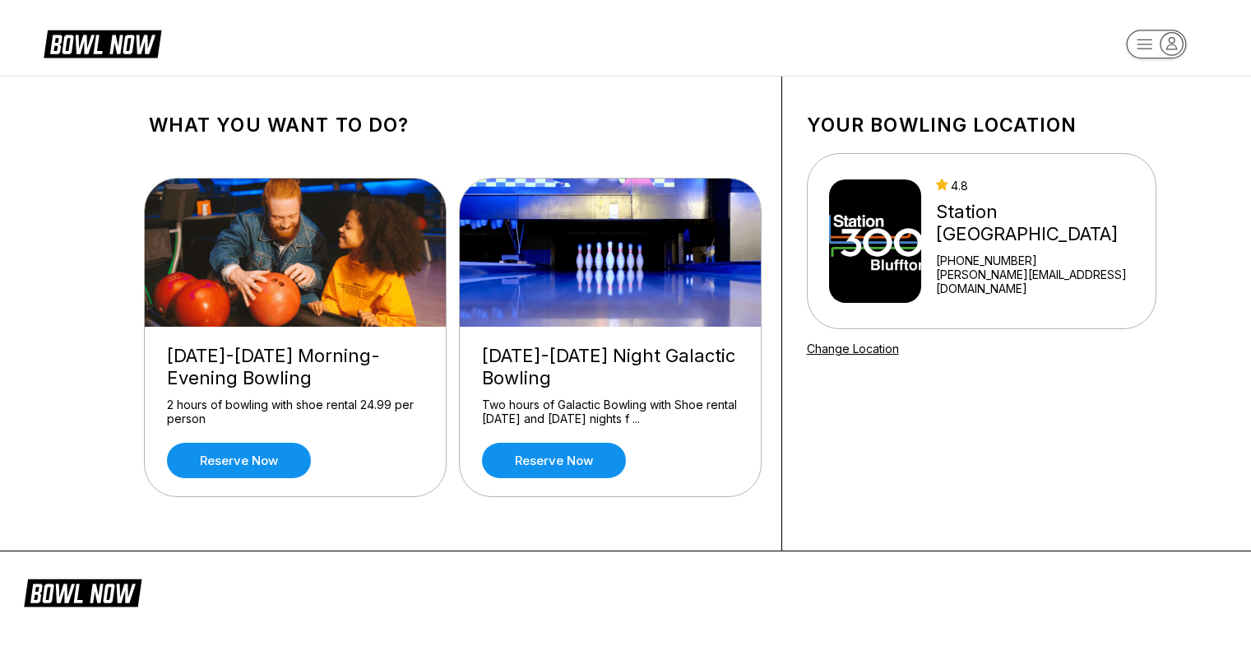 The width and height of the screenshot is (1251, 651). Describe the element at coordinates (982, 125) in the screenshot. I see `h1: Your bowling location` at that location.